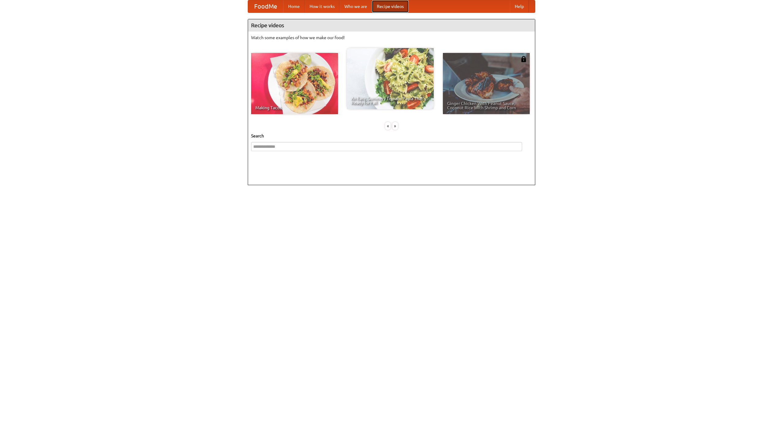 This screenshot has width=783, height=433. I want to click on a: An Easy, Summery Tomato Pasta That's Ready for Fall, so click(390, 79).